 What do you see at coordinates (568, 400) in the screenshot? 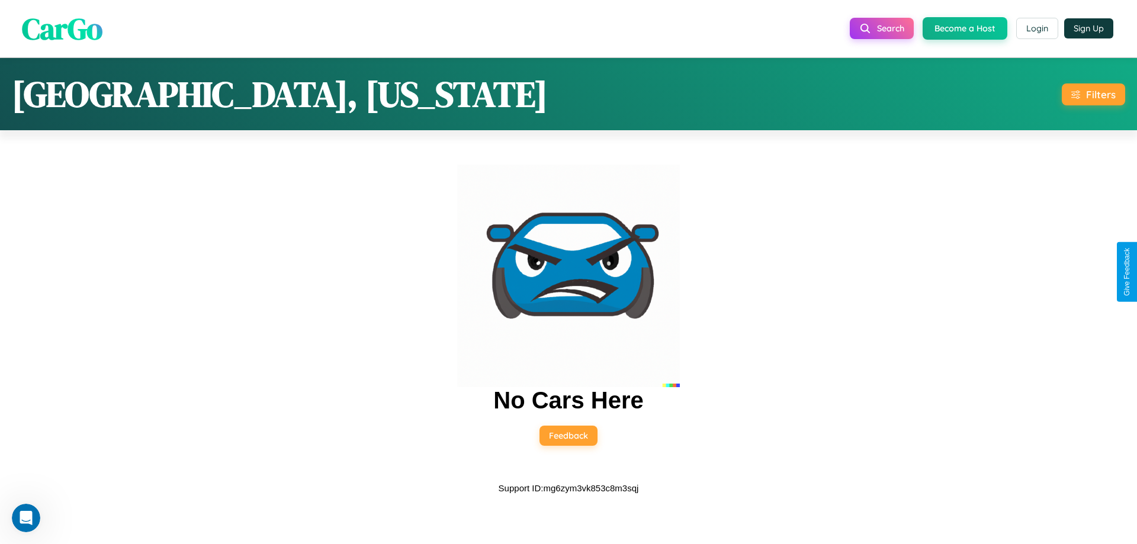
I see `h2: No Cars Here` at bounding box center [568, 400].